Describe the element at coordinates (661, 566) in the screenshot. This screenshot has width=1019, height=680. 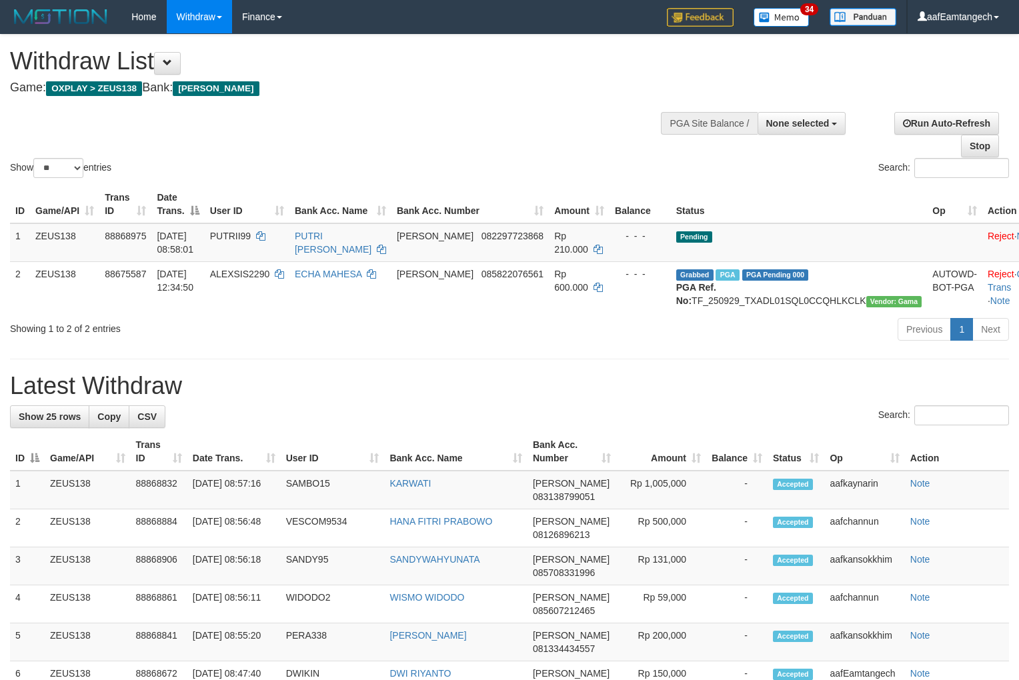
I see `td: Rp 131,000` at that location.